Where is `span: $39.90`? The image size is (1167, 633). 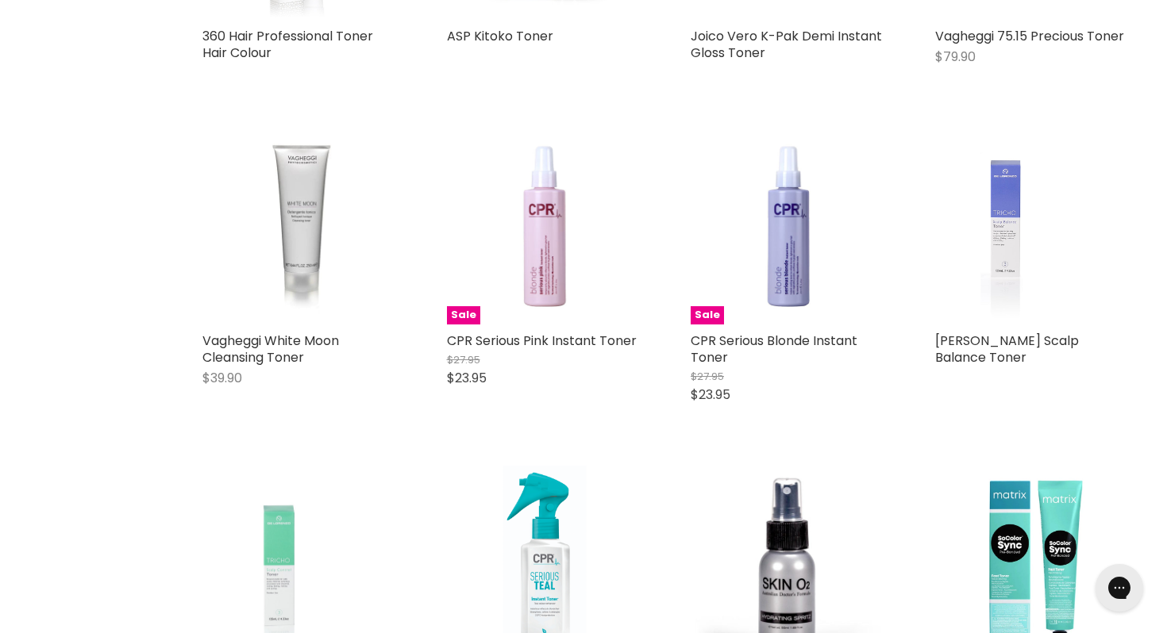
span: $39.90 is located at coordinates (222, 378).